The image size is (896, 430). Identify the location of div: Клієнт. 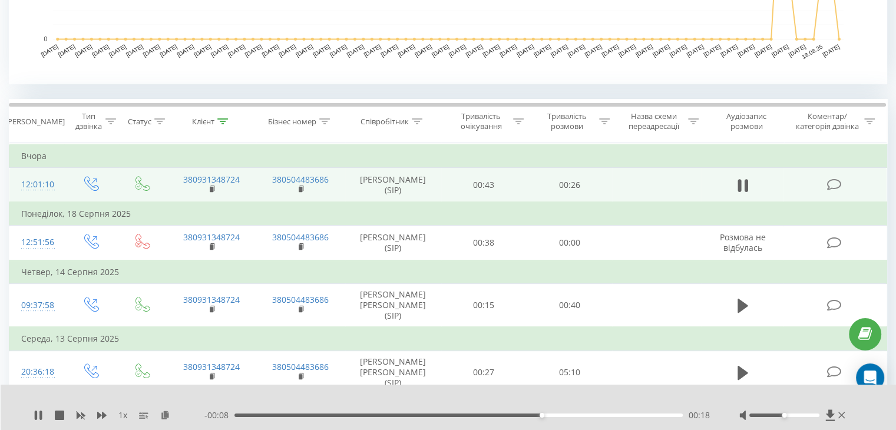
(203, 121).